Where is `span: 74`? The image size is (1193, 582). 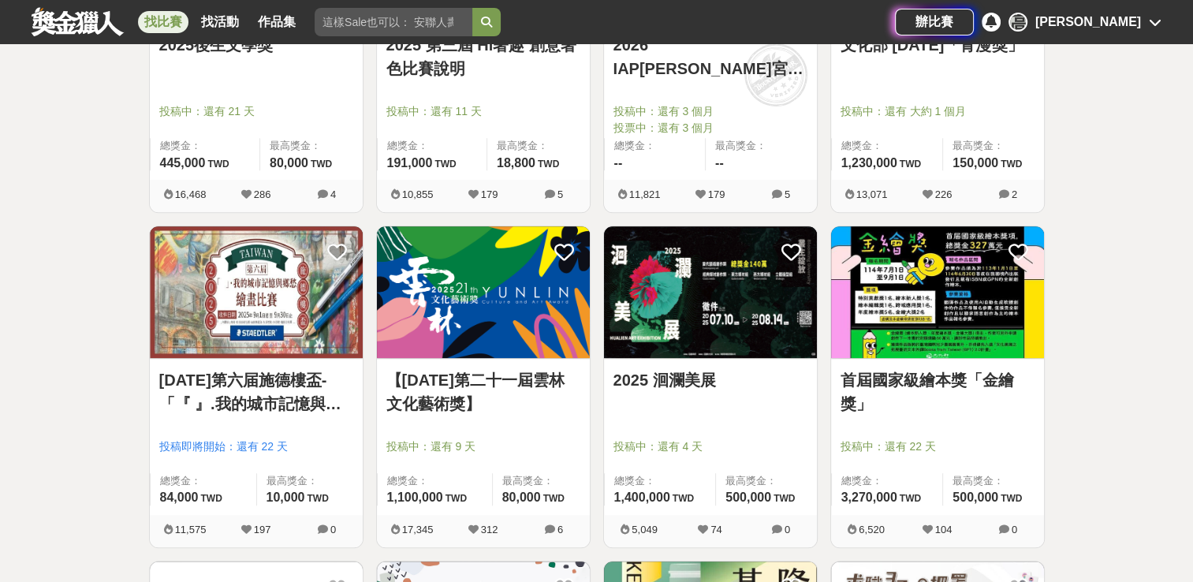 span: 74 is located at coordinates (716, 529).